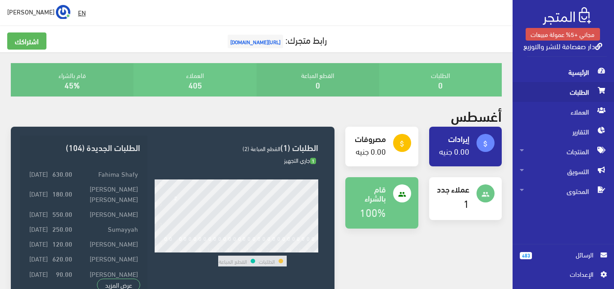 The width and height of the screenshot is (614, 289). Describe the element at coordinates (563, 151) in the screenshot. I see `a: المنتجات` at that location.